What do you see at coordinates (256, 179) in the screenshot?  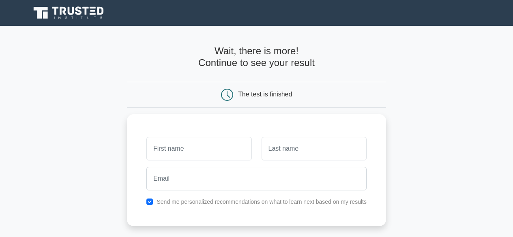 I see `input: Email` at bounding box center [256, 179].